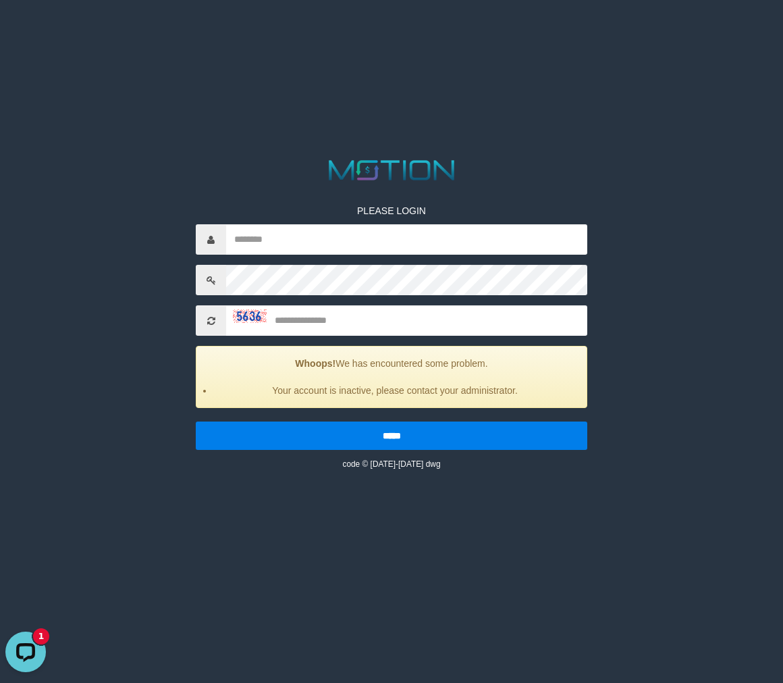  I want to click on img: MOTION_logo.png, so click(392, 170).